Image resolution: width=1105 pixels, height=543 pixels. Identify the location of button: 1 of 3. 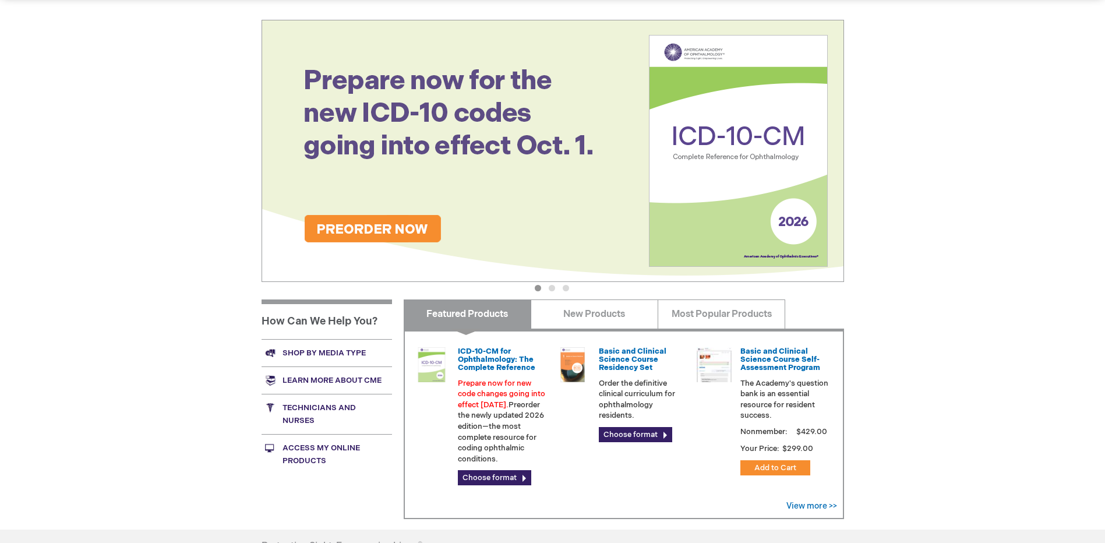
(538, 288).